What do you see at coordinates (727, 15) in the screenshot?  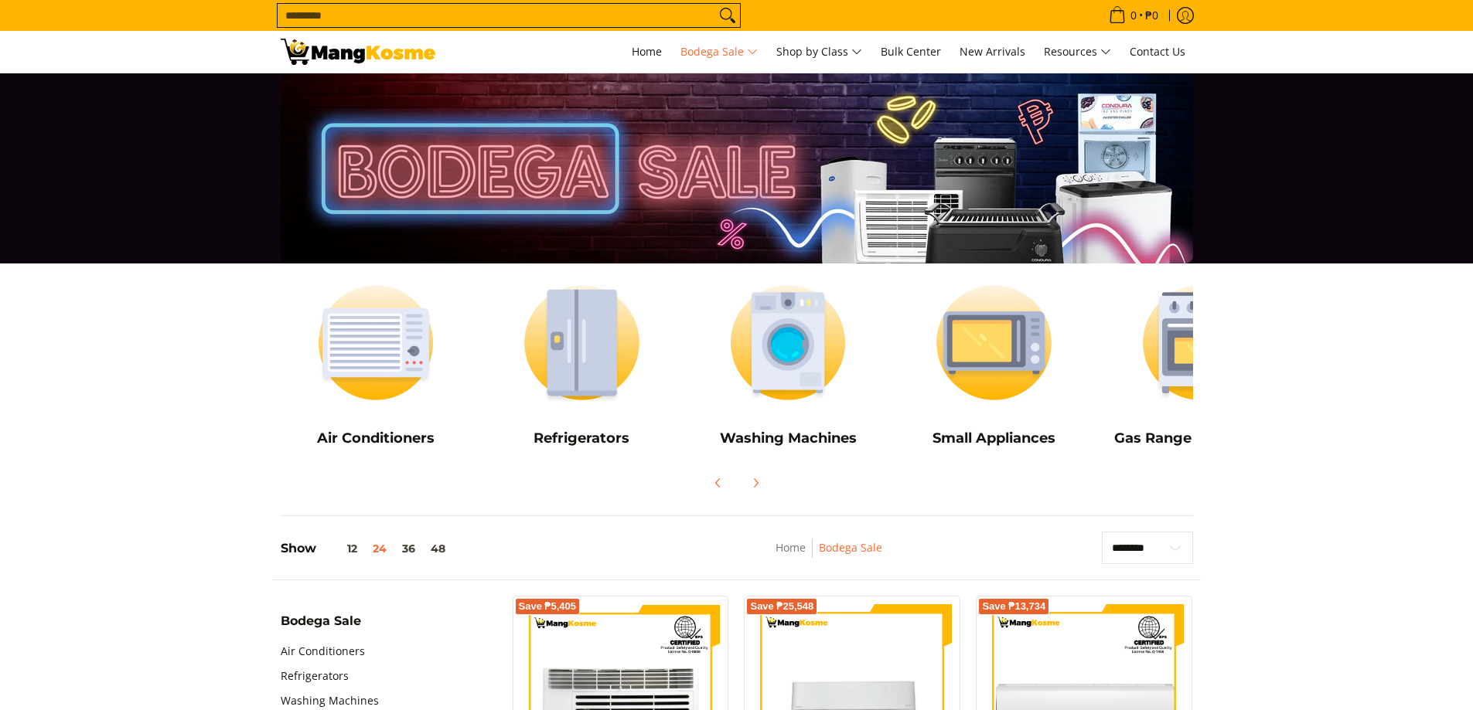 I see `button: Search` at bounding box center [727, 15].